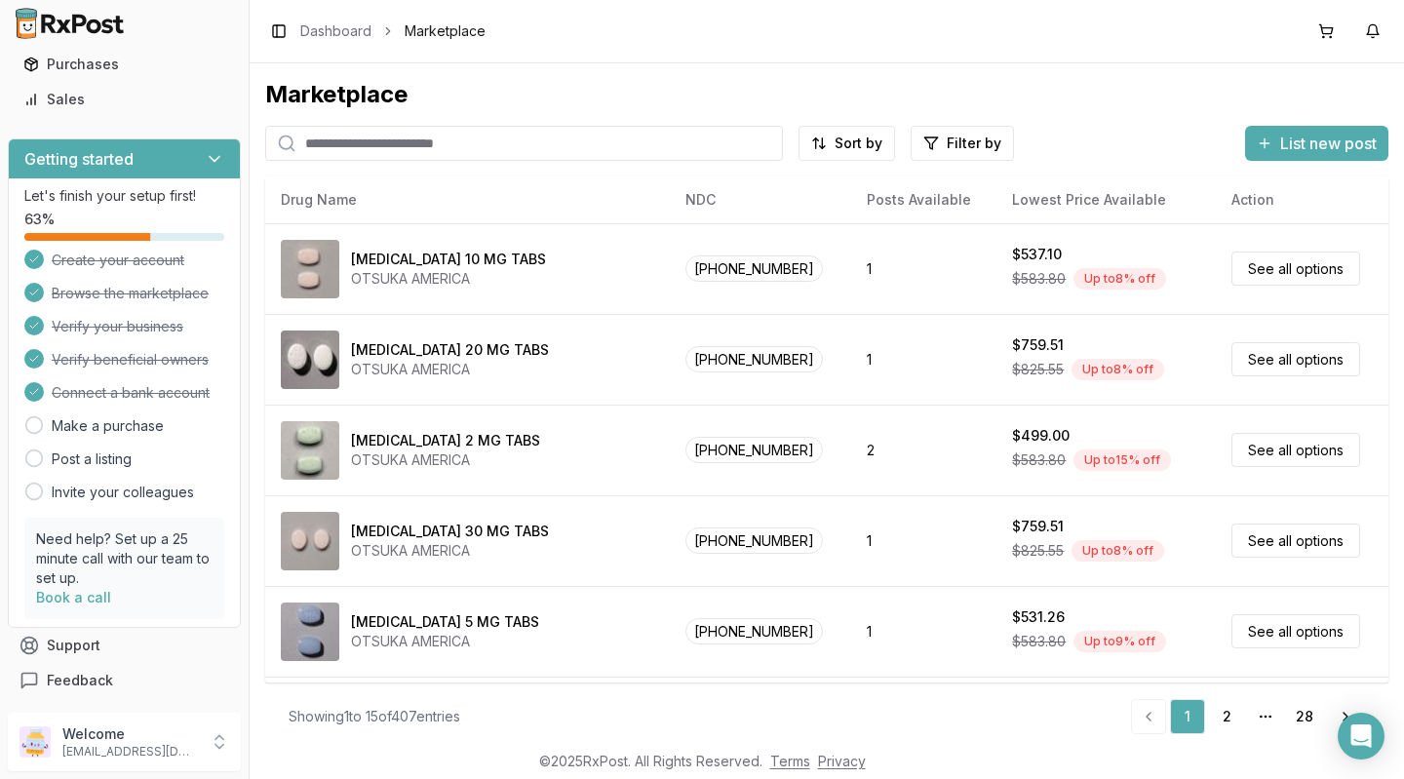  Describe the element at coordinates (124, 99) in the screenshot. I see `button: Sales` at that location.